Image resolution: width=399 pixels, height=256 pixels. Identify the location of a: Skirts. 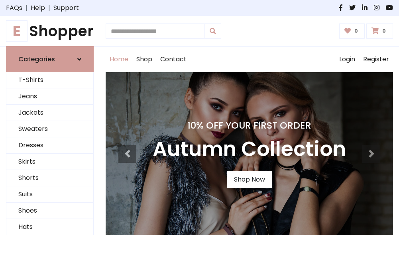
(50, 162).